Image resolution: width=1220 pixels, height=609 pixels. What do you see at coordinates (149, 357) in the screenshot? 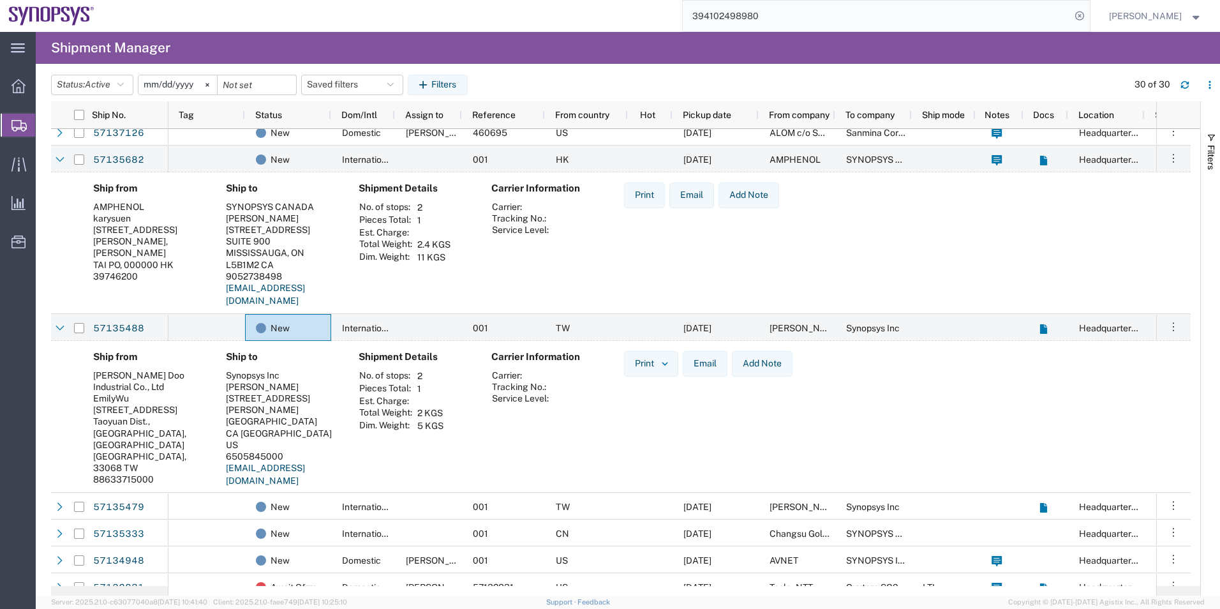
I see `h4: Ship from` at bounding box center [149, 357].